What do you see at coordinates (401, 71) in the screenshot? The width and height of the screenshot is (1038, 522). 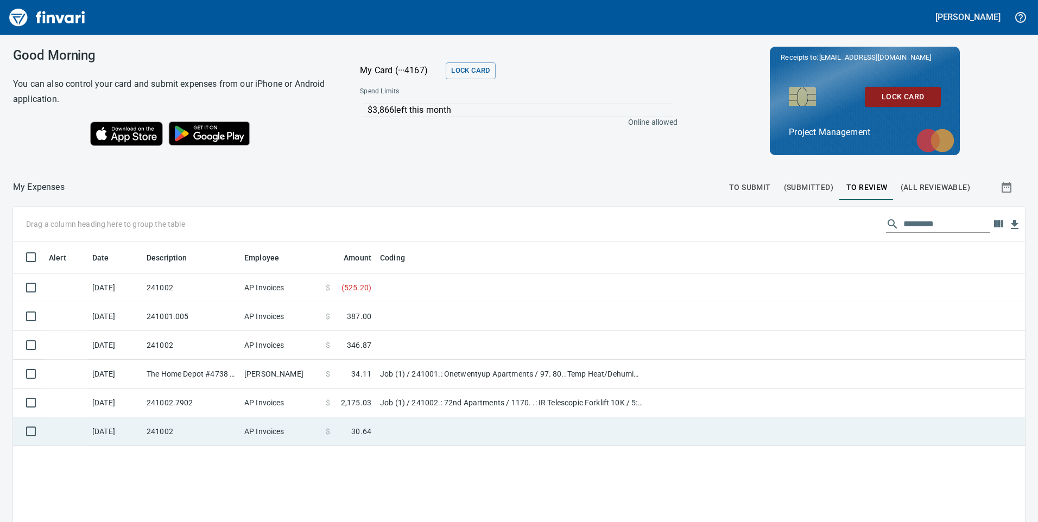 I see `p: My Card (···4167)` at bounding box center [401, 71].